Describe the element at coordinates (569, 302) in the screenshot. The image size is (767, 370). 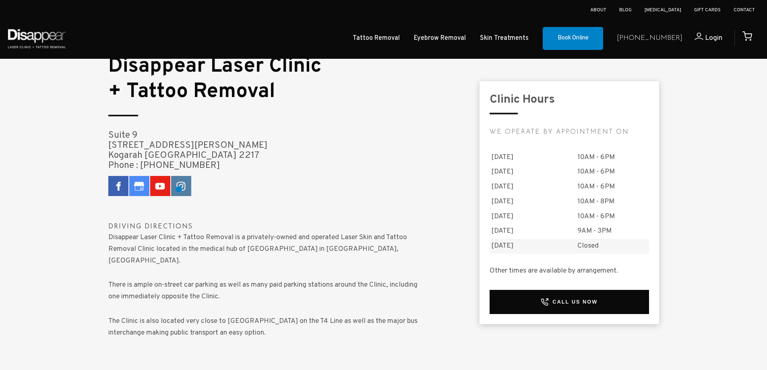
I see `a: Call Us Now` at that location.